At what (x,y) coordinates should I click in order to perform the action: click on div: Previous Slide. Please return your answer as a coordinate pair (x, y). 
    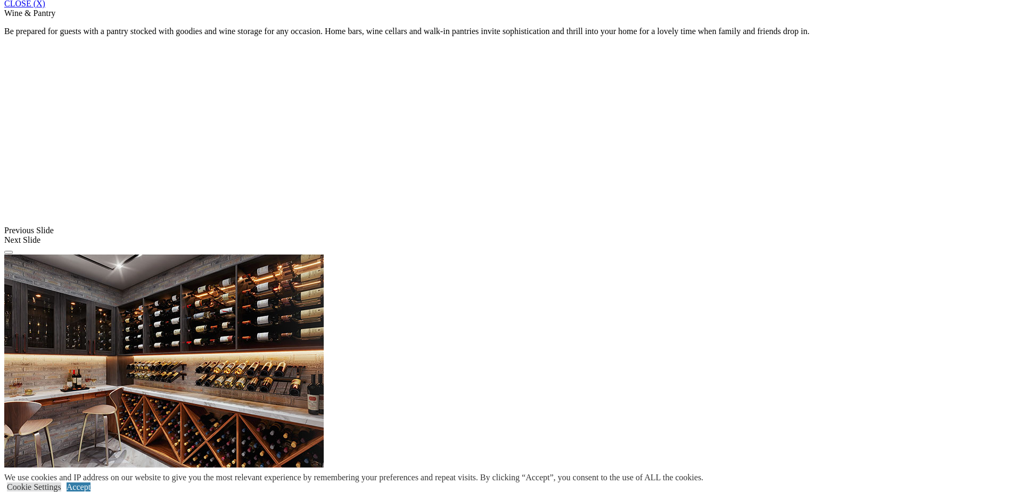
    Looking at the image, I should click on (505, 231).